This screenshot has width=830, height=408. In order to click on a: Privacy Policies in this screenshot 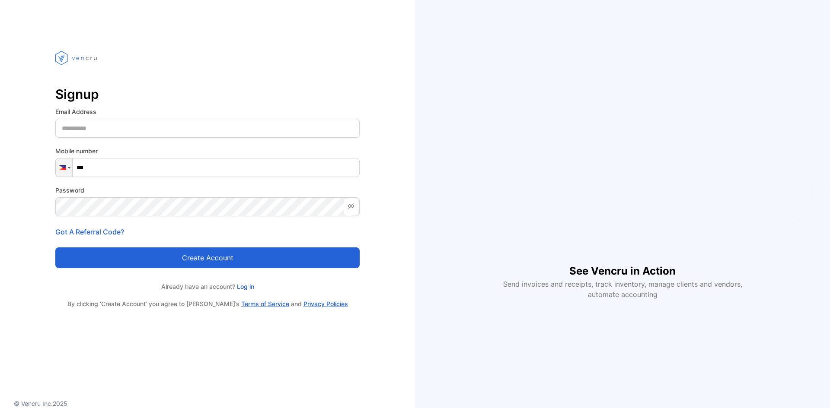, I will do `click(325, 304)`.